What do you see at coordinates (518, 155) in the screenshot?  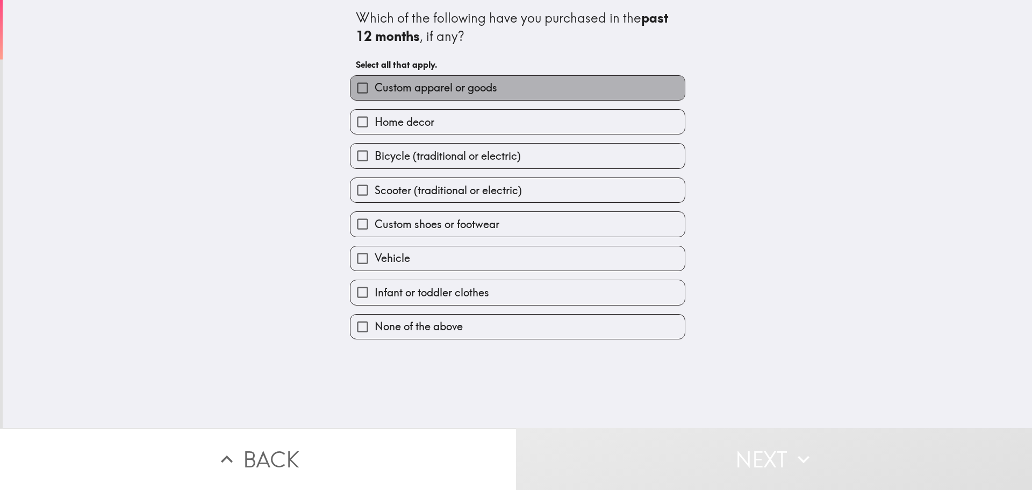 I see `button: Bicycle (traditional or electric)` at bounding box center [518, 155].